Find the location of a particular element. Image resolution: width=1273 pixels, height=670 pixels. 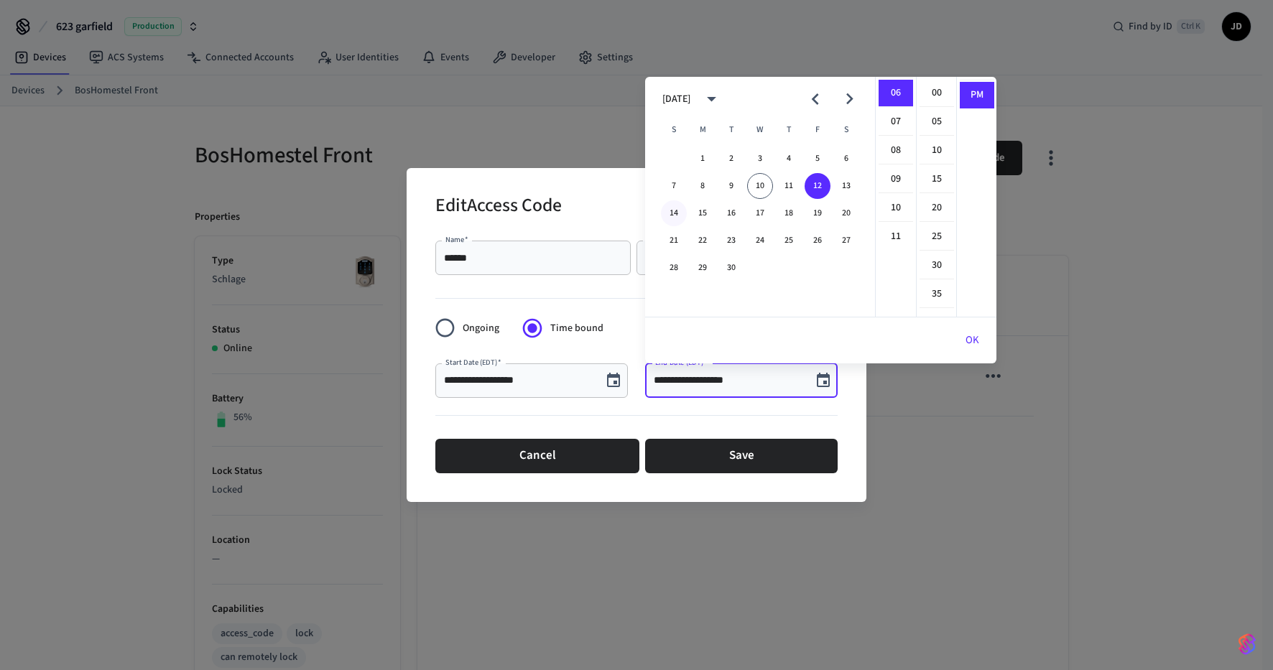

button: 21 is located at coordinates (674, 241).